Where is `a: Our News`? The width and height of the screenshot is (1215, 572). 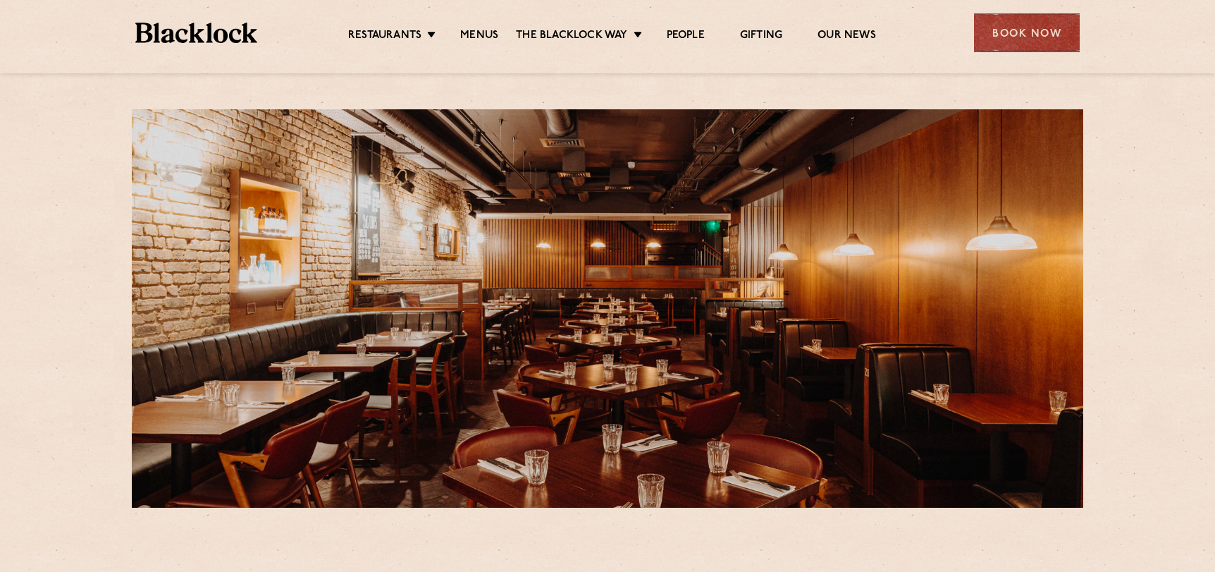 a: Our News is located at coordinates (847, 37).